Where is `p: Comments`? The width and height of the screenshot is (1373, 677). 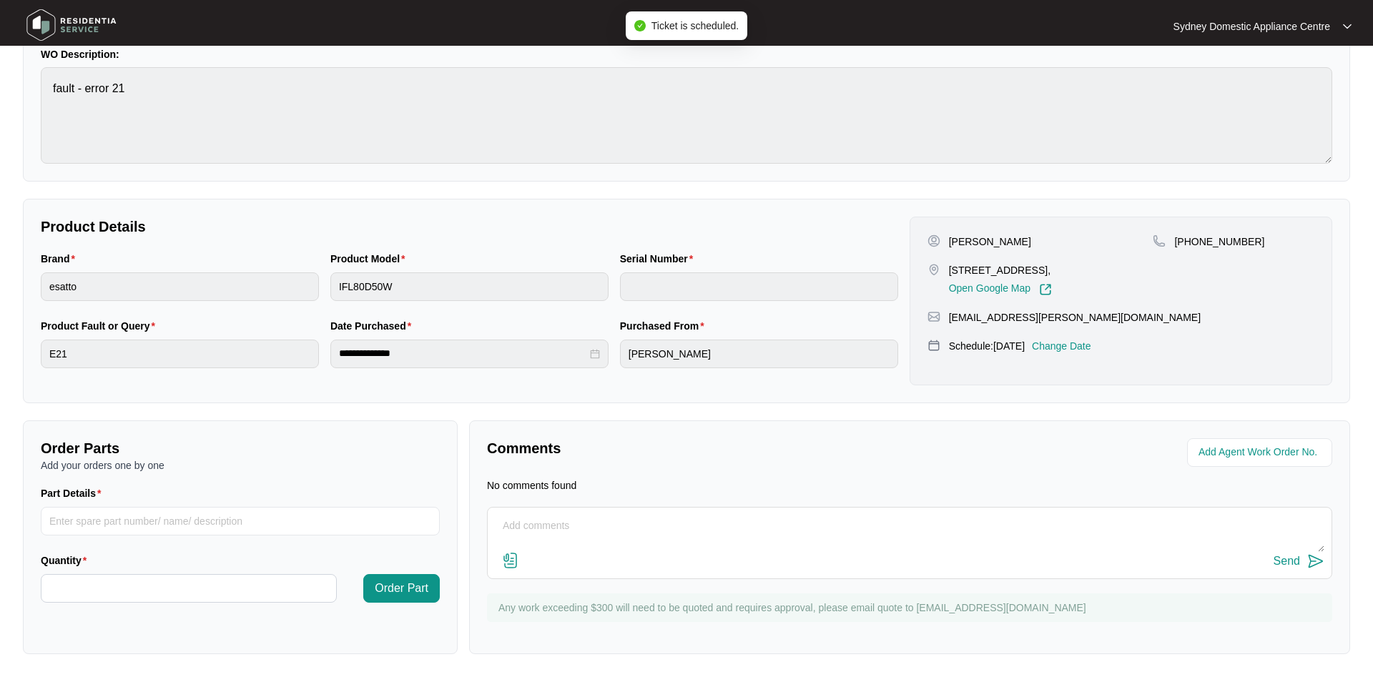 p: Comments is located at coordinates (693, 448).